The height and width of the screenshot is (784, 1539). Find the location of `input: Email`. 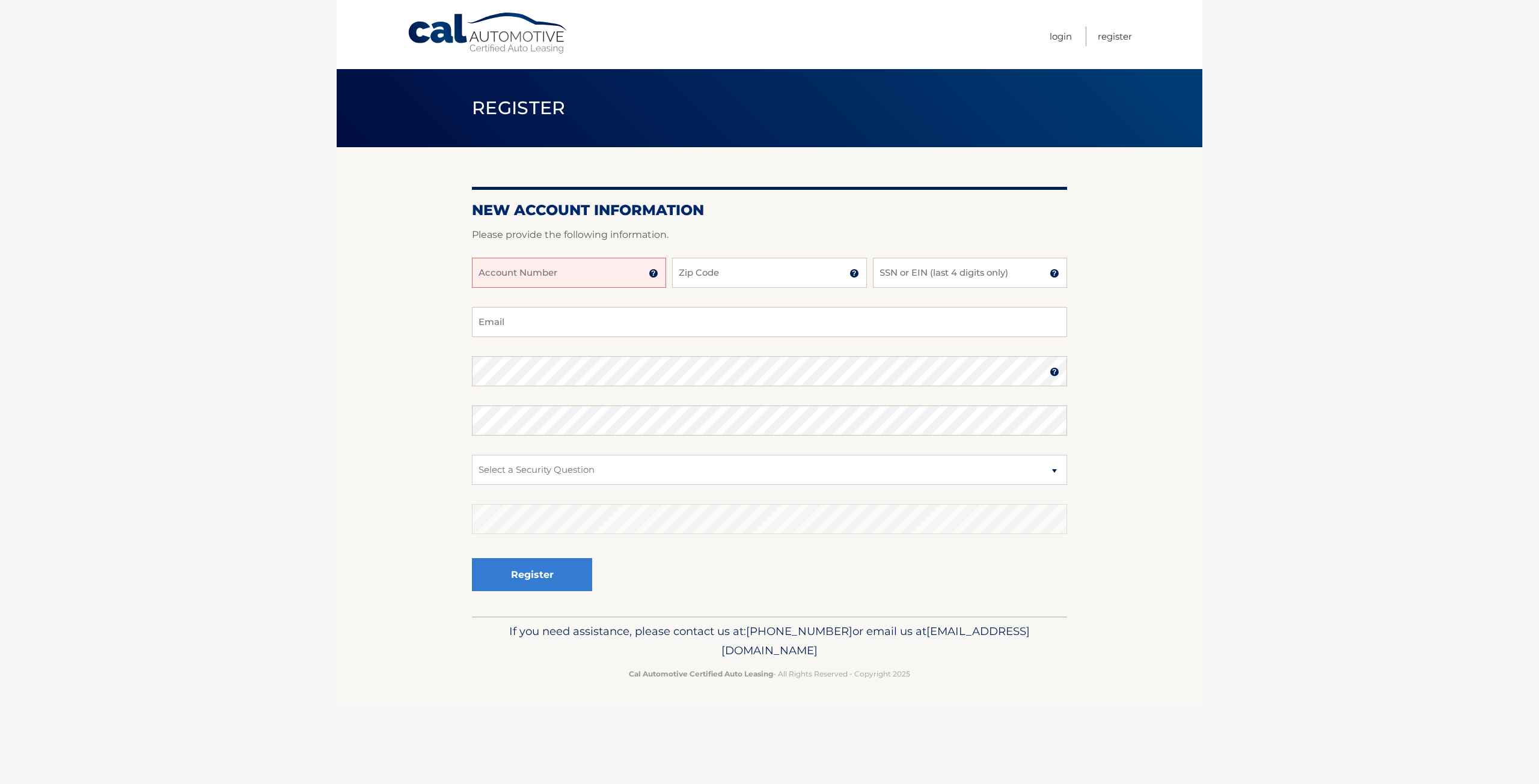

input: Email is located at coordinates (770, 322).